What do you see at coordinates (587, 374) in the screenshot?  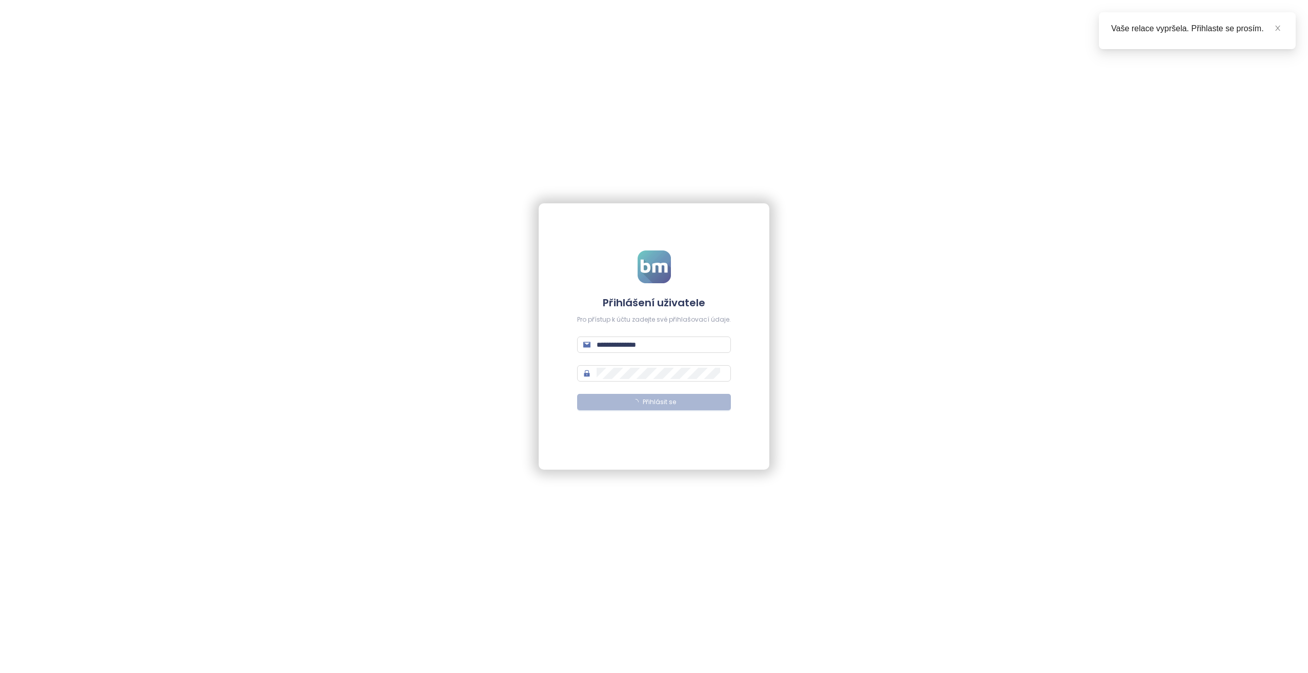 I see `span: lock` at bounding box center [587, 374].